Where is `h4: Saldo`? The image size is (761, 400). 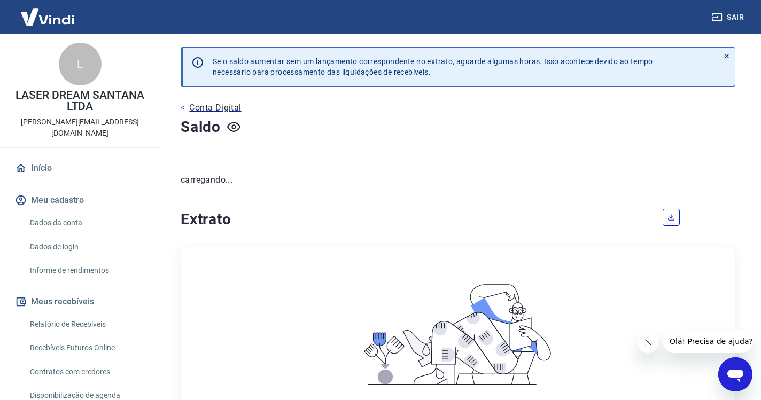 h4: Saldo is located at coordinates (200, 127).